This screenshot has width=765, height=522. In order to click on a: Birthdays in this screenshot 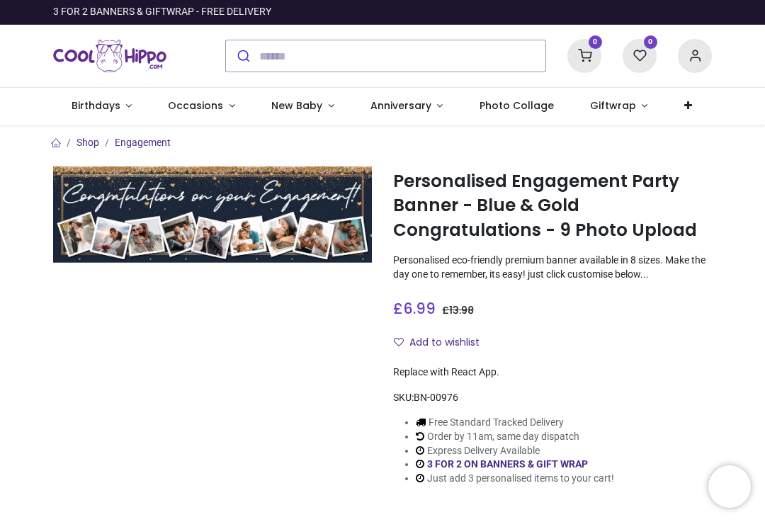, I will do `click(101, 106)`.